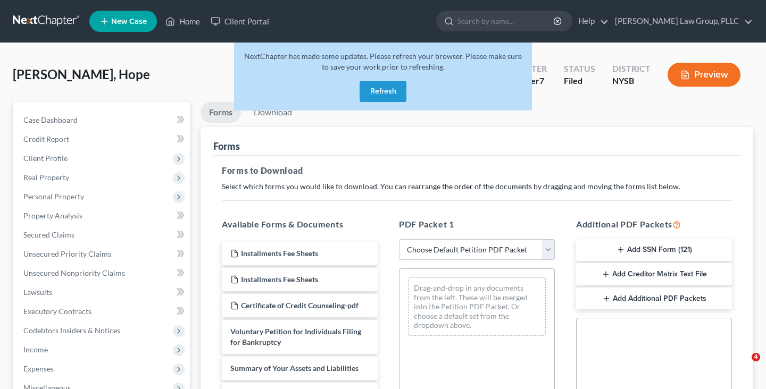  I want to click on span: Voluntary Petition for Individuals Filing for Bankruptcy, so click(296, 337).